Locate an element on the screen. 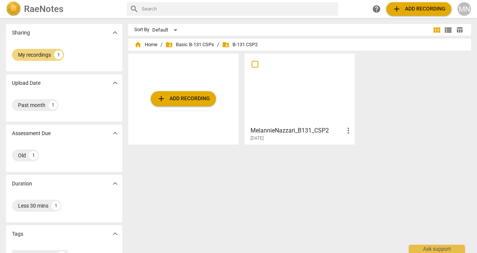  h2: RaeNotes is located at coordinates (43, 9).